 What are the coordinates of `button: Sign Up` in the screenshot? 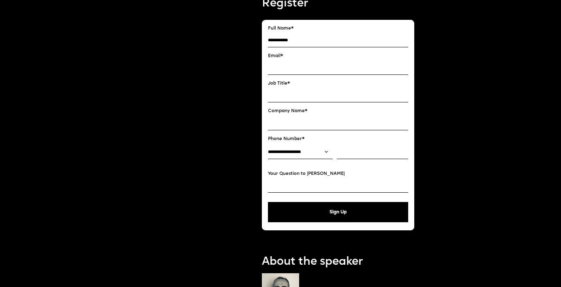 It's located at (338, 212).